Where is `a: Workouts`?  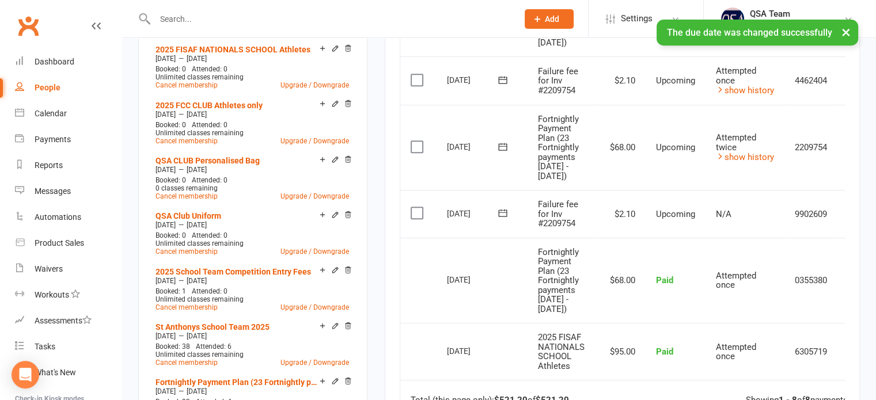 a: Workouts is located at coordinates (68, 295).